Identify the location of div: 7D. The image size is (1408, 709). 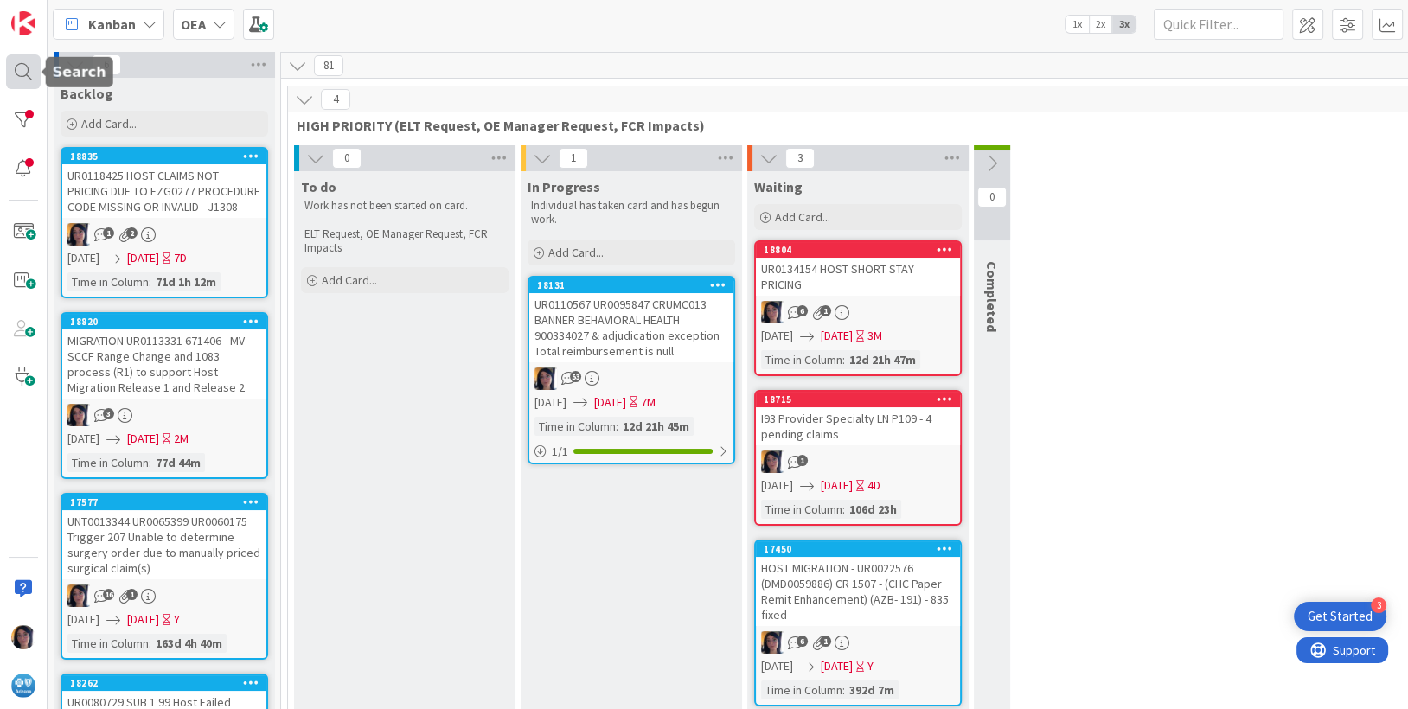
(180, 258).